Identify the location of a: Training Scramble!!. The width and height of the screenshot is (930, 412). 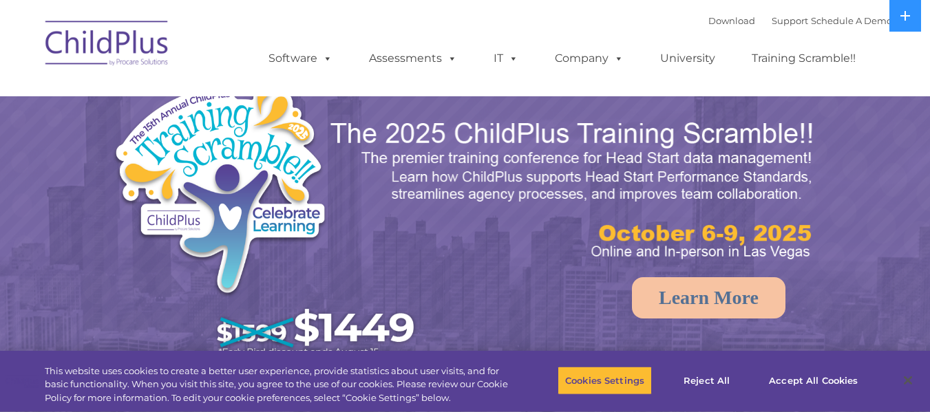
(803, 58).